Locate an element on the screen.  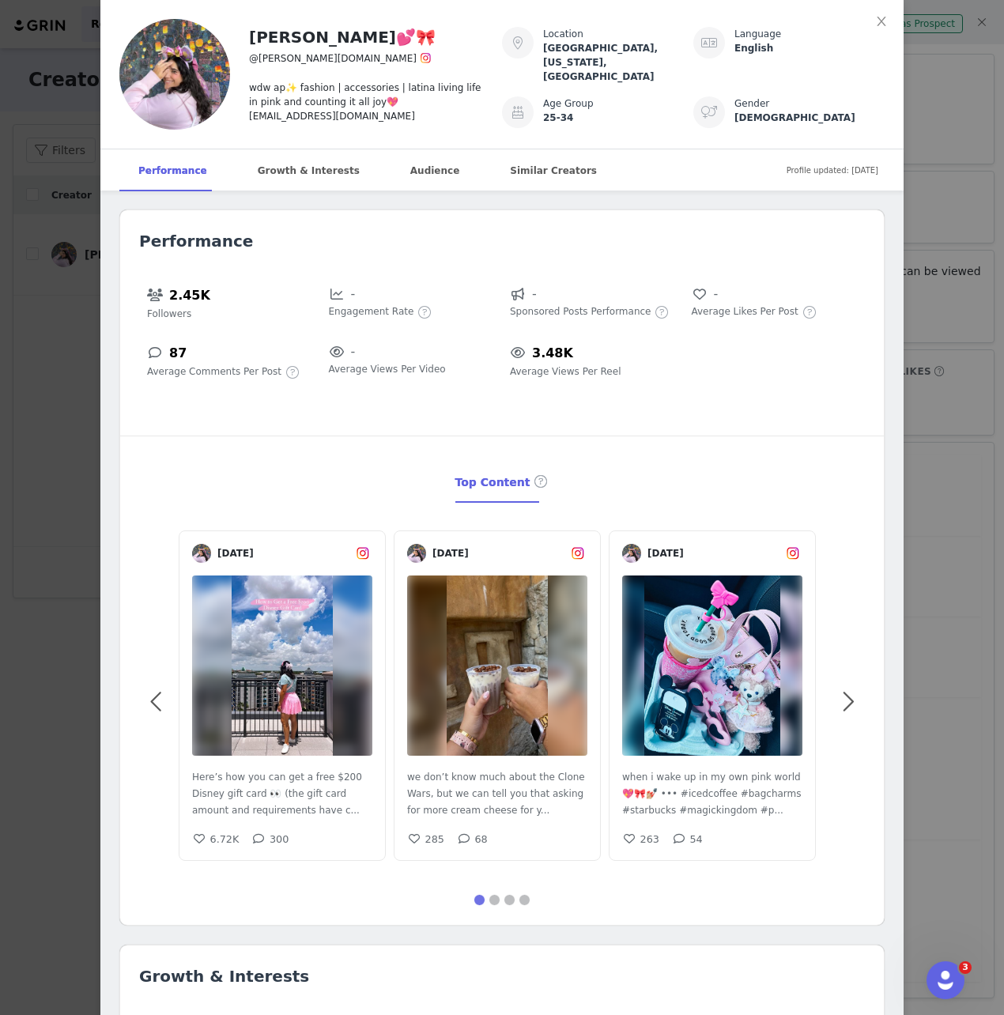
span: Sponsored Posts Performance is located at coordinates (580, 311).